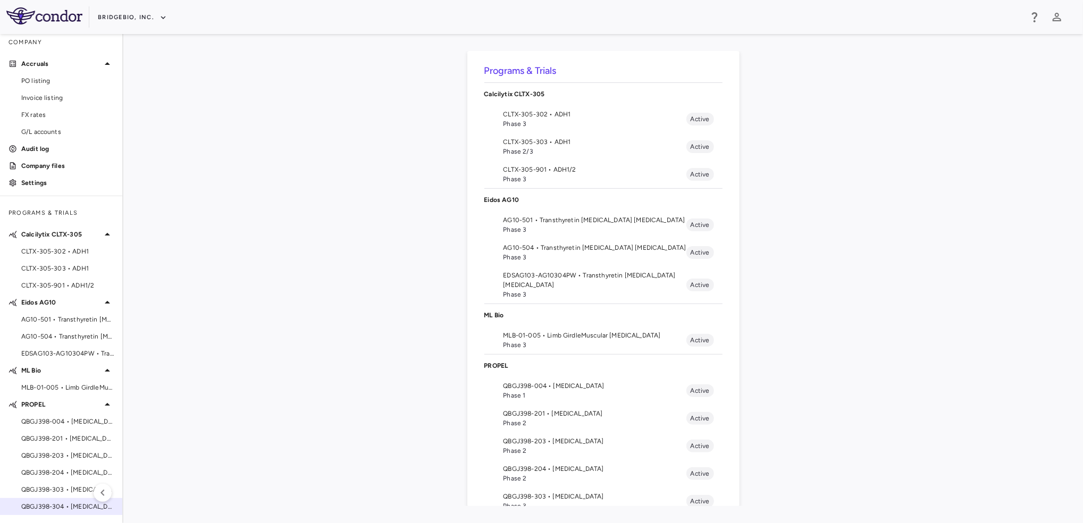 The height and width of the screenshot is (523, 1083). I want to click on p: Company files, so click(68, 166).